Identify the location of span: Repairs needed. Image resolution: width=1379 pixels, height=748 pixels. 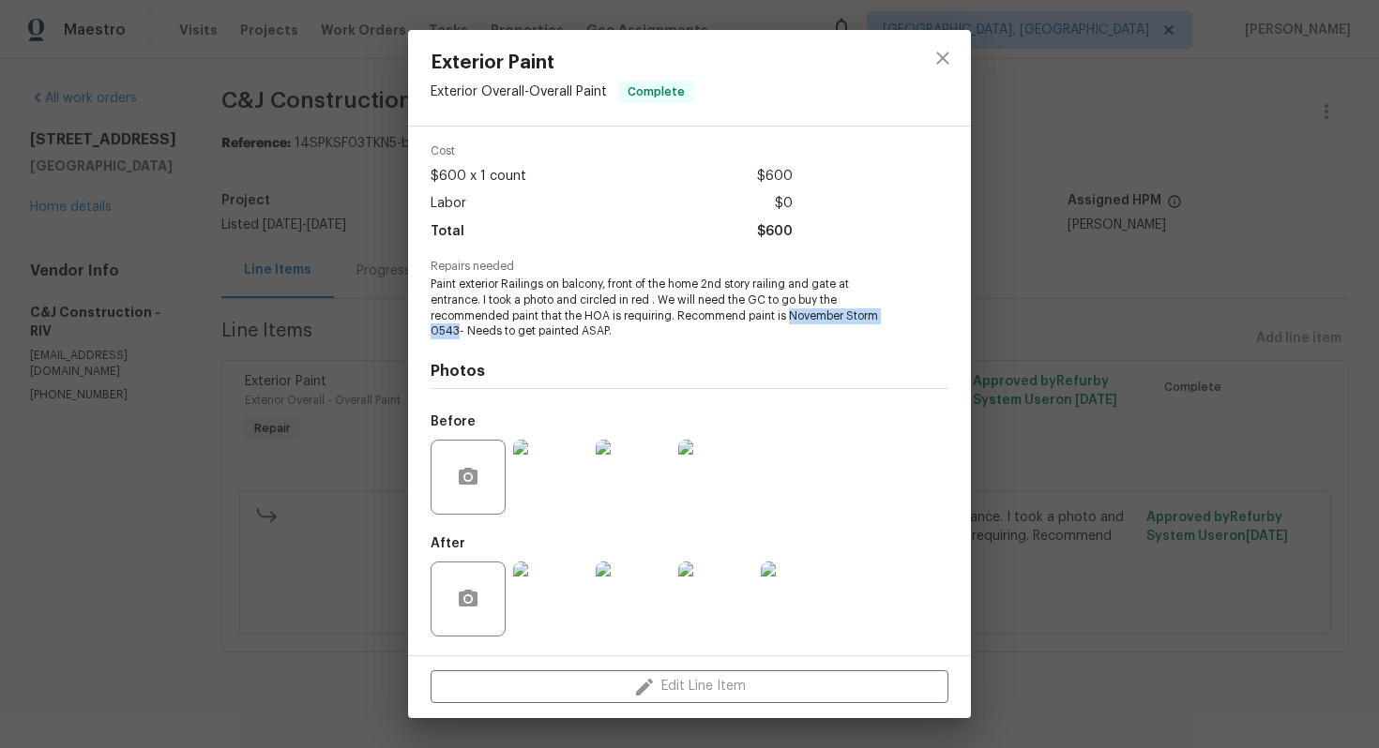
(689, 266).